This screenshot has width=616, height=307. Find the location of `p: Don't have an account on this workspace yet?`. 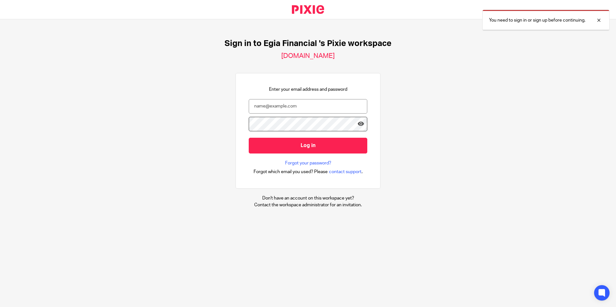

p: Don't have an account on this workspace yet? is located at coordinates (308, 198).